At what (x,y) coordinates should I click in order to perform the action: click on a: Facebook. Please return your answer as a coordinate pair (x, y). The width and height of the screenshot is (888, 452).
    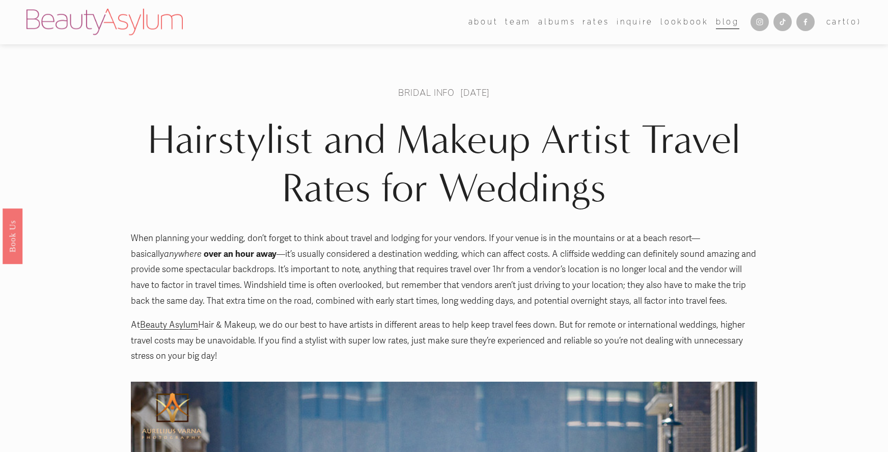
    Looking at the image, I should click on (806, 22).